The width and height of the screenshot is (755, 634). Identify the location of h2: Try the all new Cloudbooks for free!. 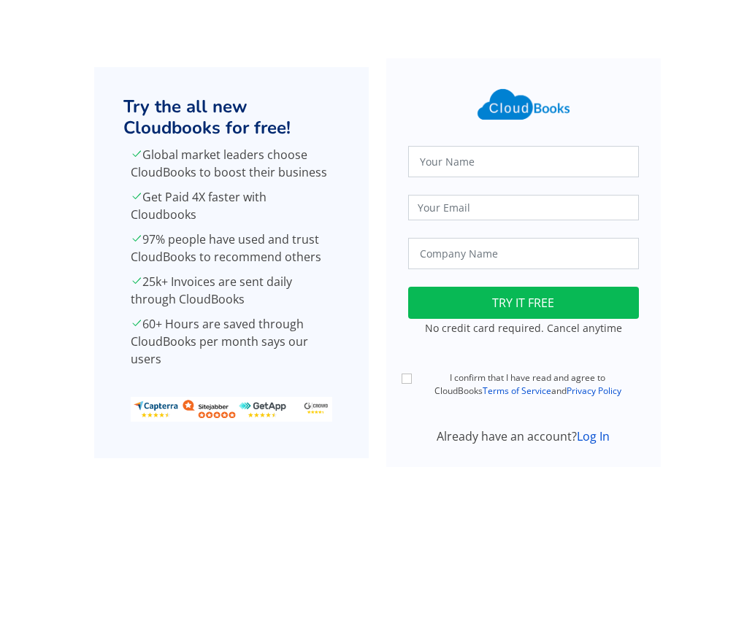
(231, 118).